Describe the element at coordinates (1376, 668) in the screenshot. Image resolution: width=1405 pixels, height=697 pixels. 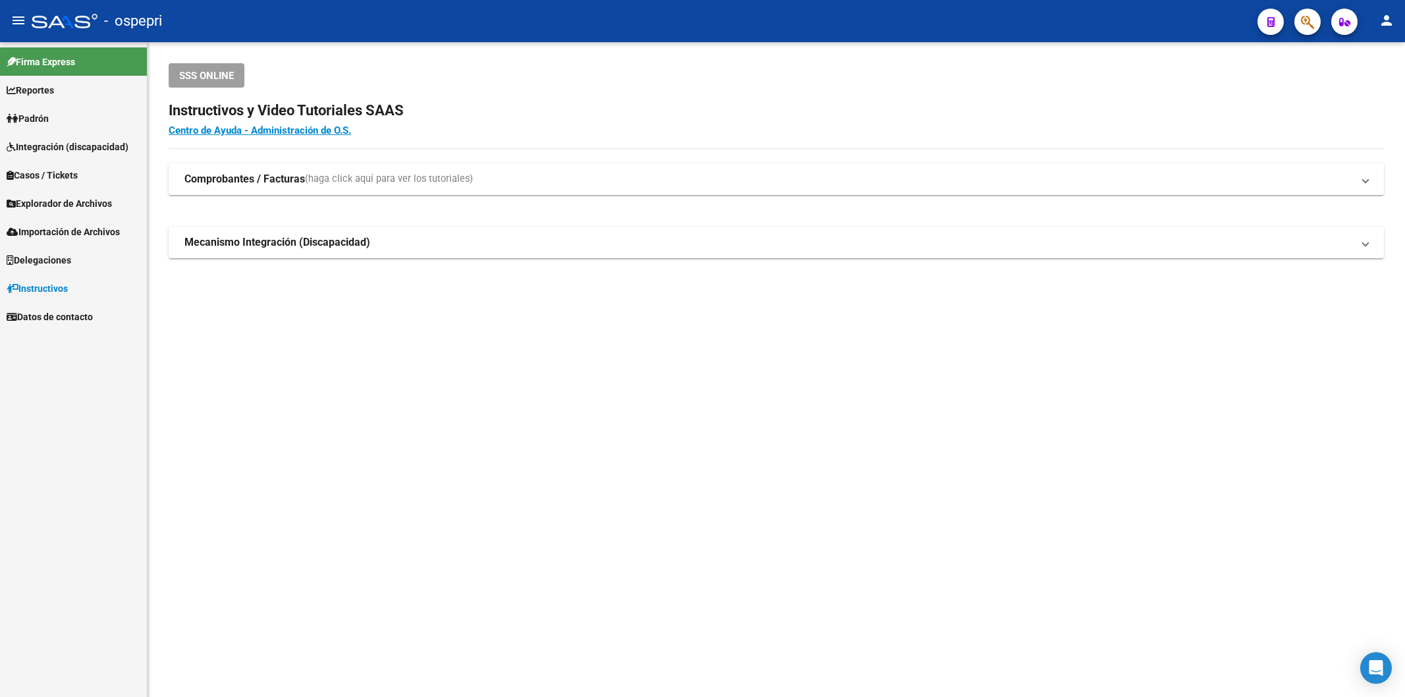
I see `div: Open Intercom Messenger` at that location.